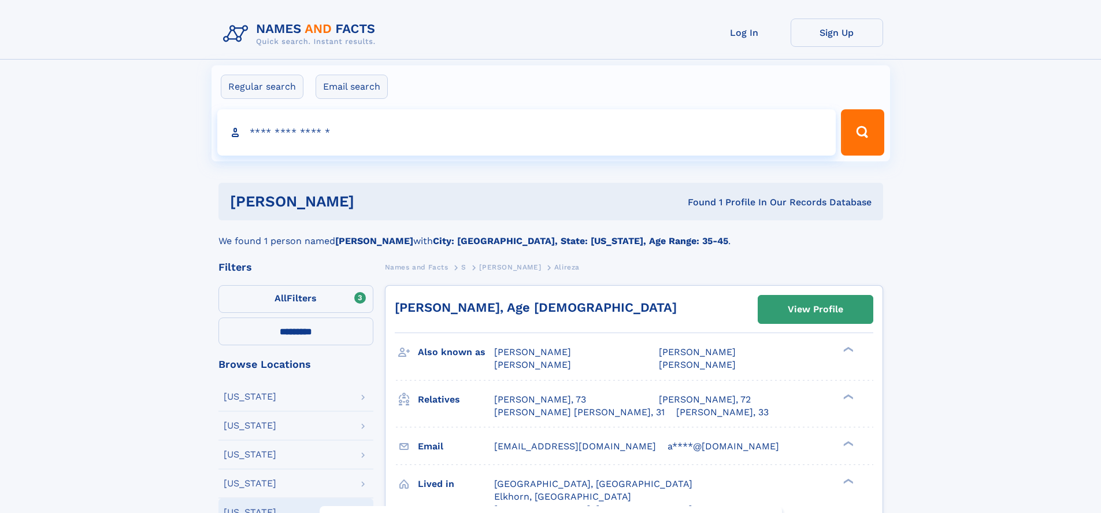 The height and width of the screenshot is (513, 1101). I want to click on span: S, so click(463, 267).